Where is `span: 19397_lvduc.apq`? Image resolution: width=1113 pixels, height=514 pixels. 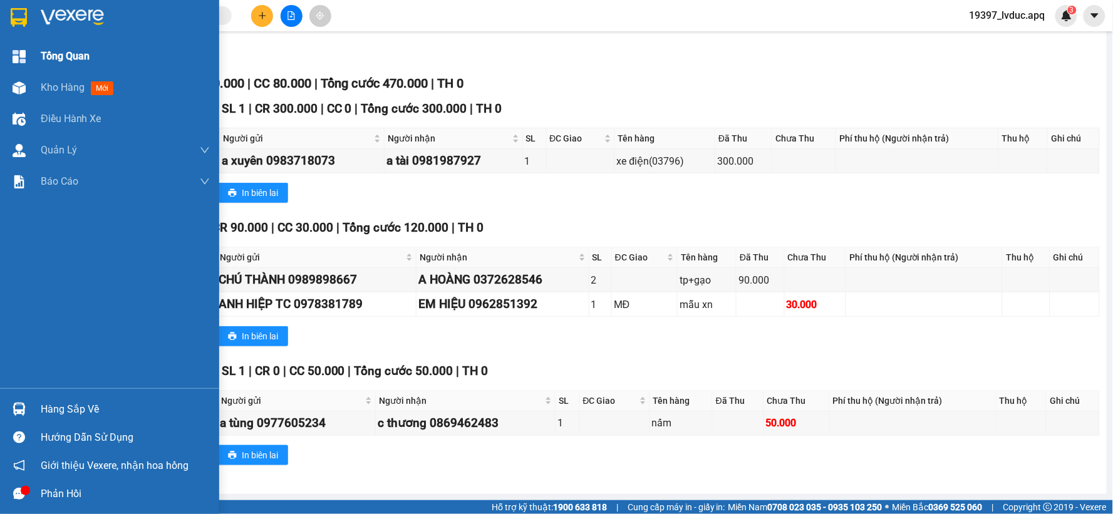
span: 19397_lvduc.apq is located at coordinates (1007, 15).